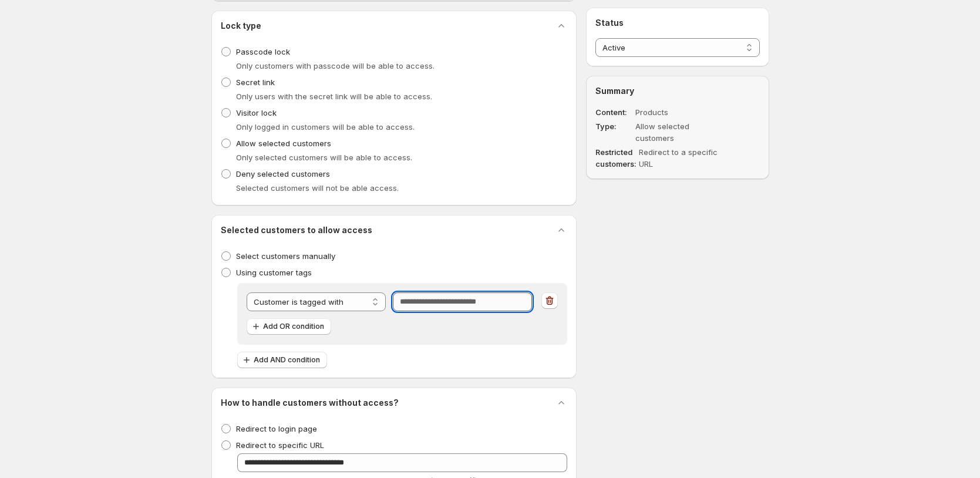 This screenshot has width=980, height=478. Describe the element at coordinates (286, 360) in the screenshot. I see `span: Add AND condition` at that location.